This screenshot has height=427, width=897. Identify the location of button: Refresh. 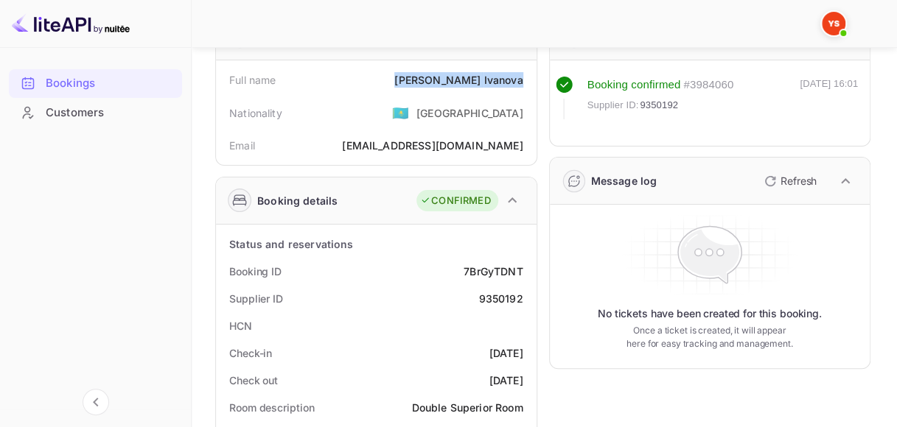
(788, 181).